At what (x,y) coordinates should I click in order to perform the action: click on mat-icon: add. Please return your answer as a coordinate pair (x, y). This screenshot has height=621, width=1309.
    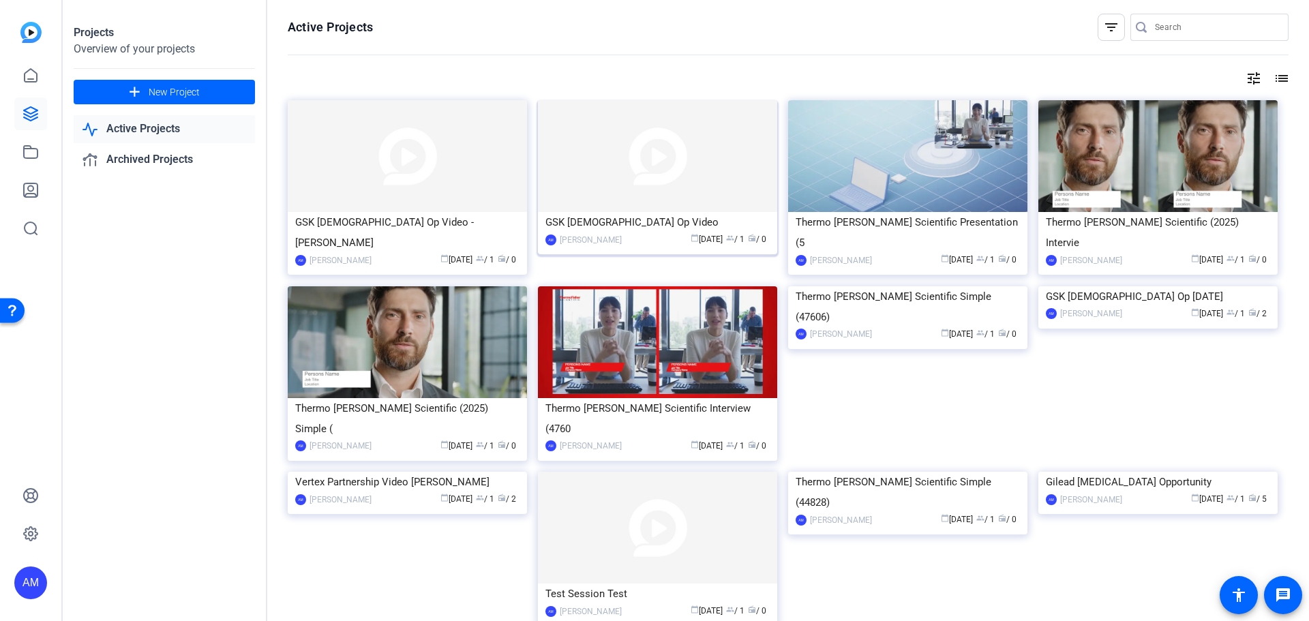
    Looking at the image, I should click on (134, 92).